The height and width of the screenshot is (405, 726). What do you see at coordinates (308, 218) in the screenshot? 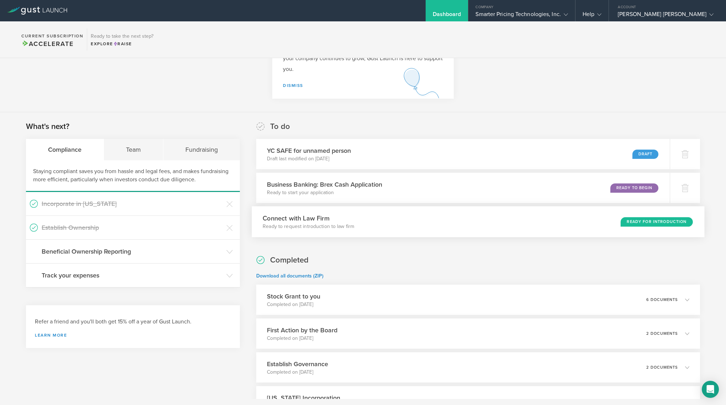
I see `h3: Connect with Law Firm` at bounding box center [308, 218].